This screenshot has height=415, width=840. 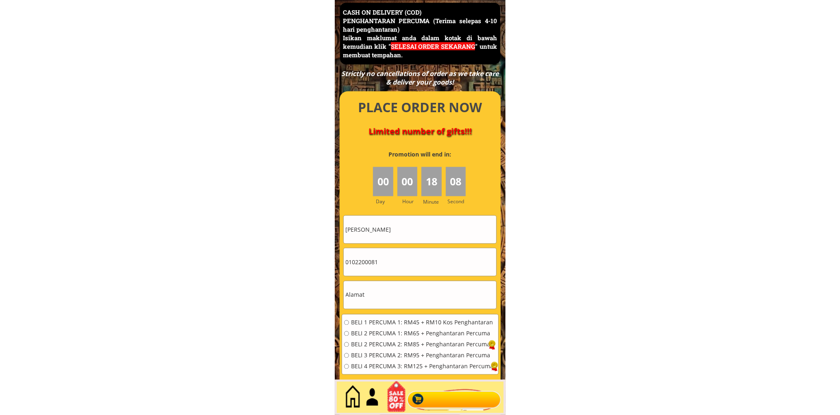 What do you see at coordinates (420, 155) in the screenshot?
I see `h3: Promotion will end in:` at bounding box center [420, 155].